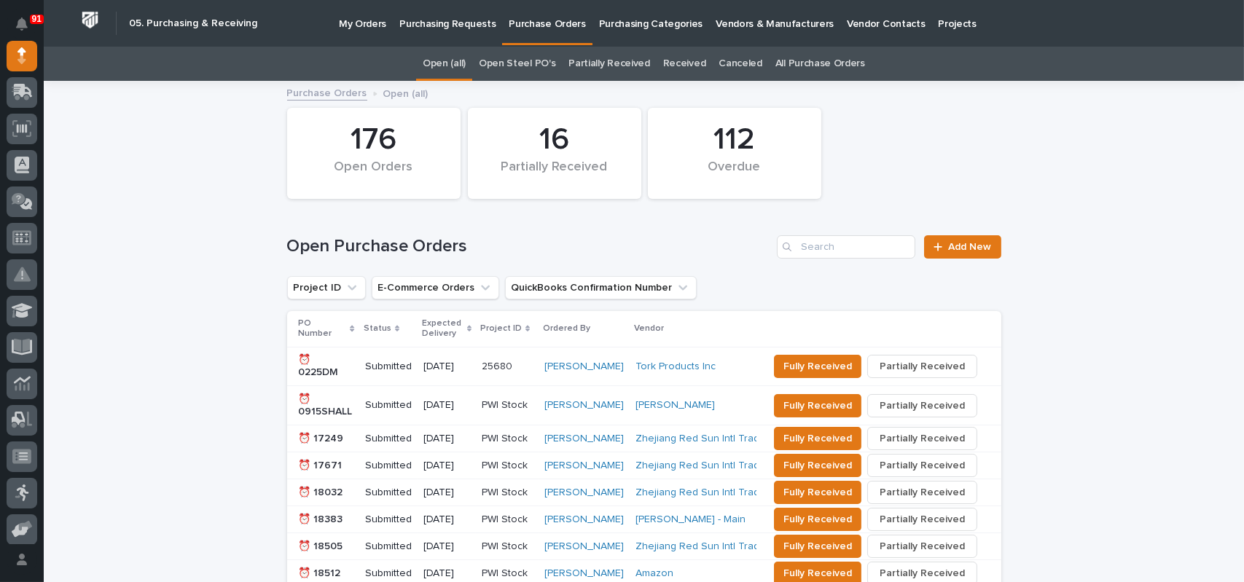 Image resolution: width=1244 pixels, height=582 pixels. I want to click on p: Project ID, so click(501, 329).